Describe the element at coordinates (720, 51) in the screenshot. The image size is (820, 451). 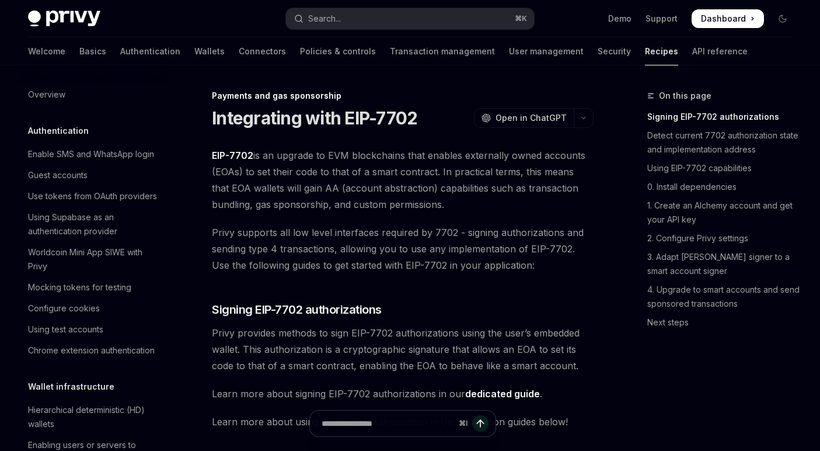
I see `a: API reference` at that location.